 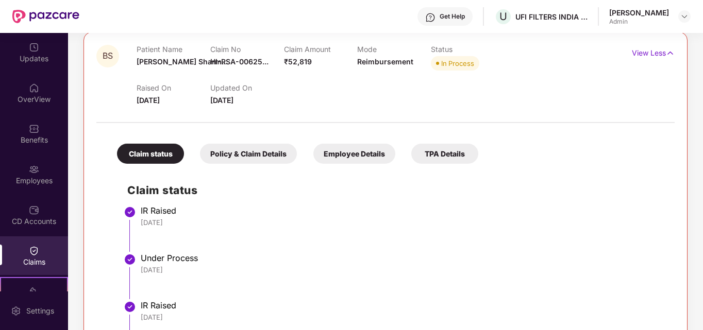 I want to click on span: BS, so click(x=108, y=56).